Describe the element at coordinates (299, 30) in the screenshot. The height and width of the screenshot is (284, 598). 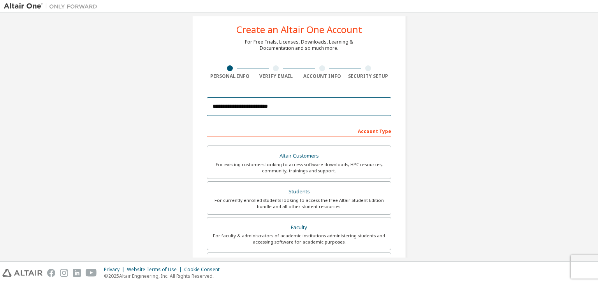
I see `div: Create an Altair One Account` at that location.